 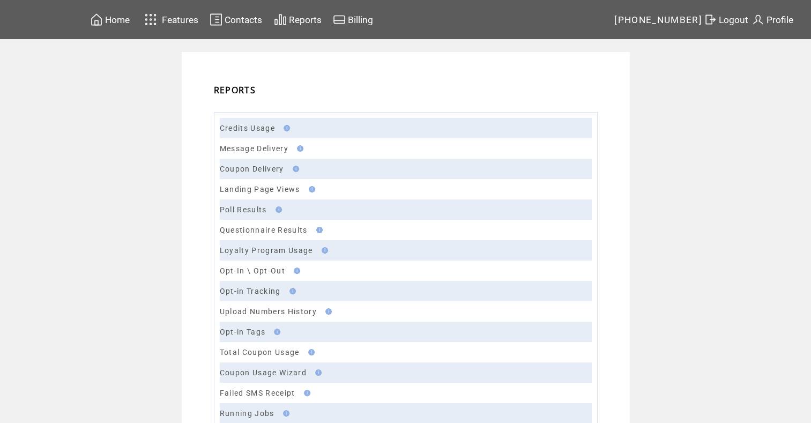 What do you see at coordinates (268, 311) in the screenshot?
I see `a: Upload Numbers History` at bounding box center [268, 311].